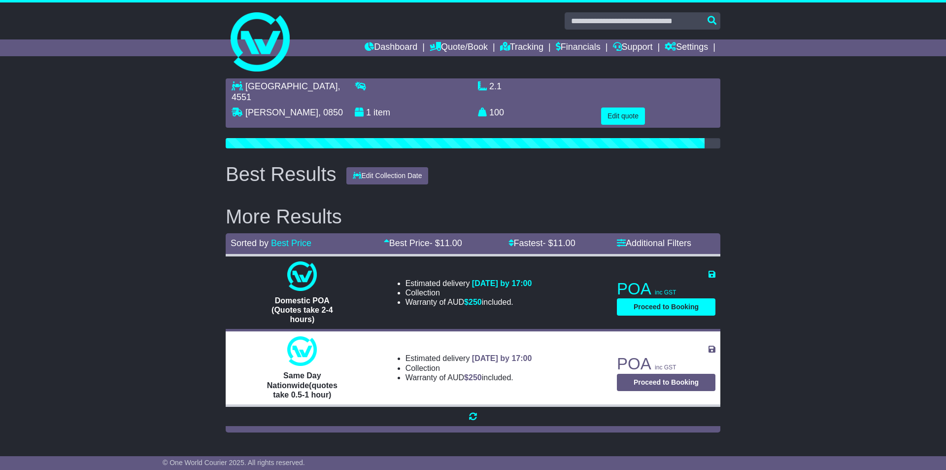 The image size is (946, 470). Describe the element at coordinates (302, 384) in the screenshot. I see `span: Same Day Nationwide(quotes take 0.5-1 hour)` at that location.